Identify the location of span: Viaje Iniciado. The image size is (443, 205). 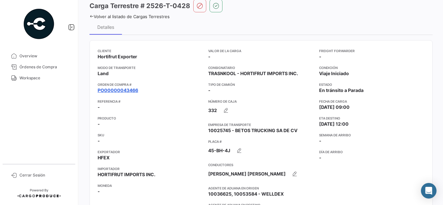
(334, 74).